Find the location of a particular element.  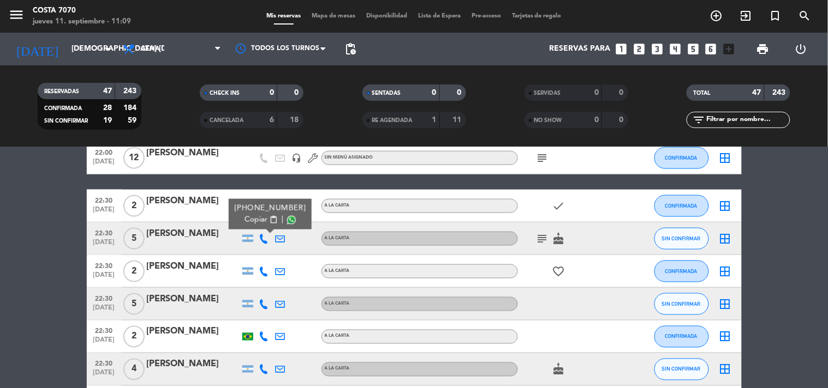

span: print is located at coordinates (763, 49).